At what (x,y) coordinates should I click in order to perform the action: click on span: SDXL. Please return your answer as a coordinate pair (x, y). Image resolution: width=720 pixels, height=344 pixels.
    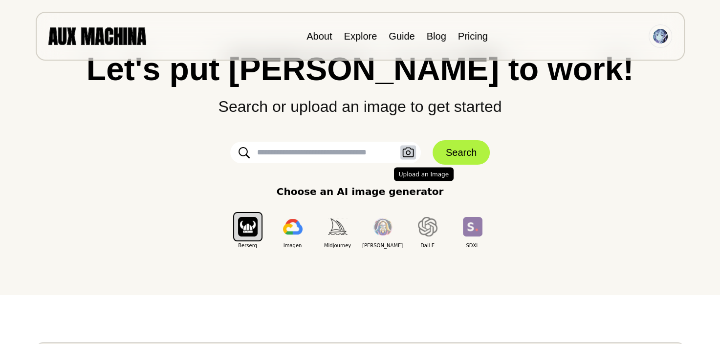
    Looking at the image, I should click on (473, 245).